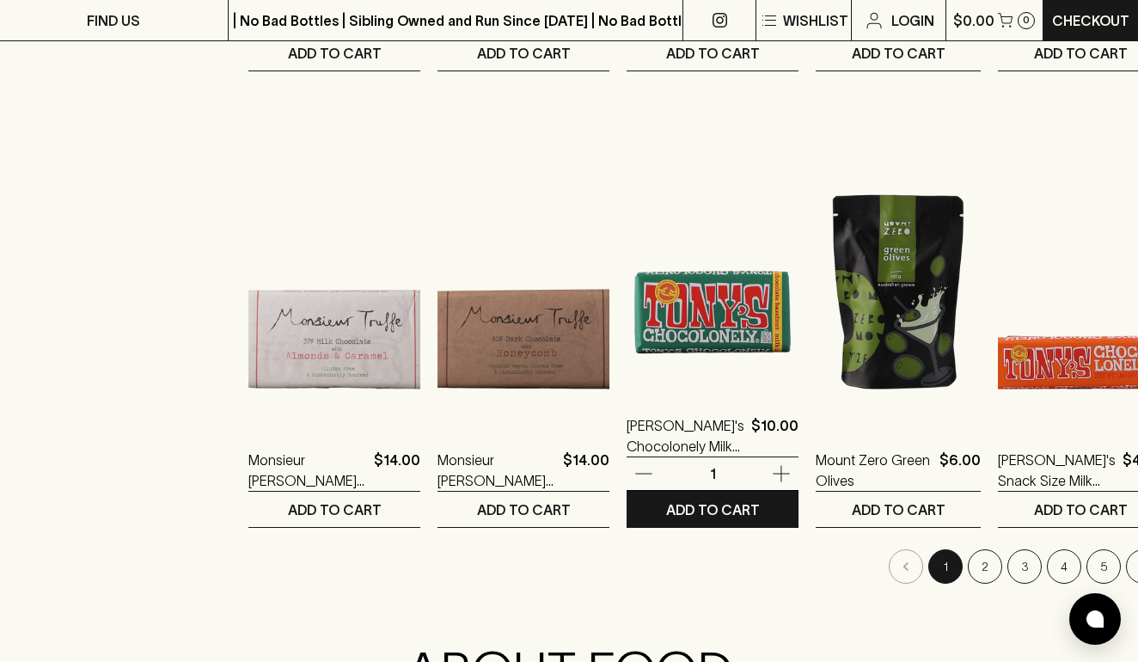  What do you see at coordinates (1095, 619) in the screenshot?
I see `img: bubble-icon` at bounding box center [1095, 619].